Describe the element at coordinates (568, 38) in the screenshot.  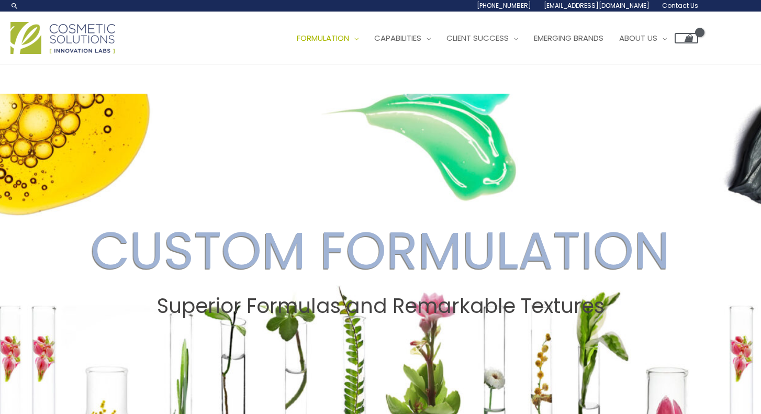
I see `span: Emerging Brands` at that location.